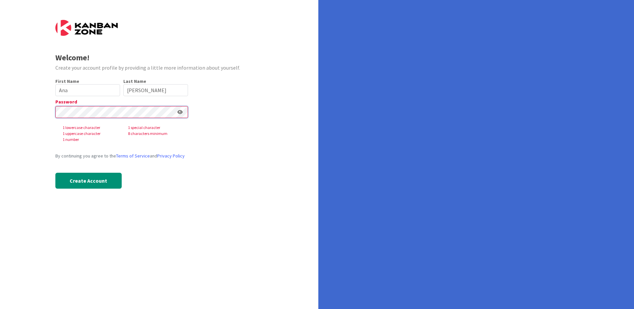 The width and height of the screenshot is (634, 309). Describe the element at coordinates (90, 140) in the screenshot. I see `span: 1 number` at that location.